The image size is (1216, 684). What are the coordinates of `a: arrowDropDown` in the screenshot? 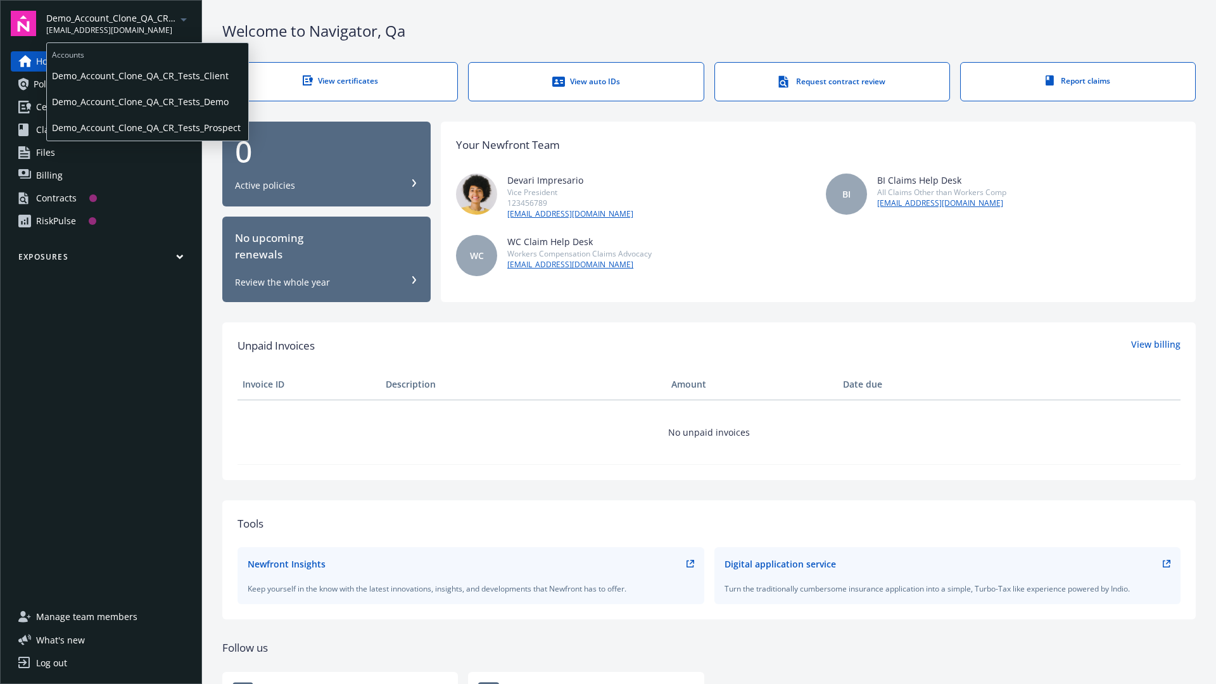 It's located at (184, 19).